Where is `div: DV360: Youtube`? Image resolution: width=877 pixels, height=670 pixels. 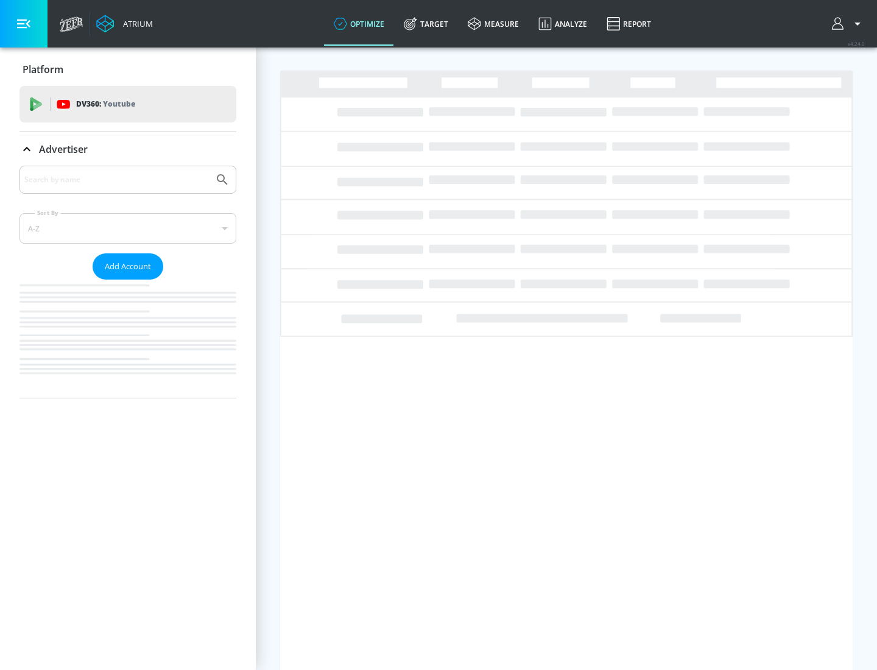 div: DV360: Youtube is located at coordinates (128, 104).